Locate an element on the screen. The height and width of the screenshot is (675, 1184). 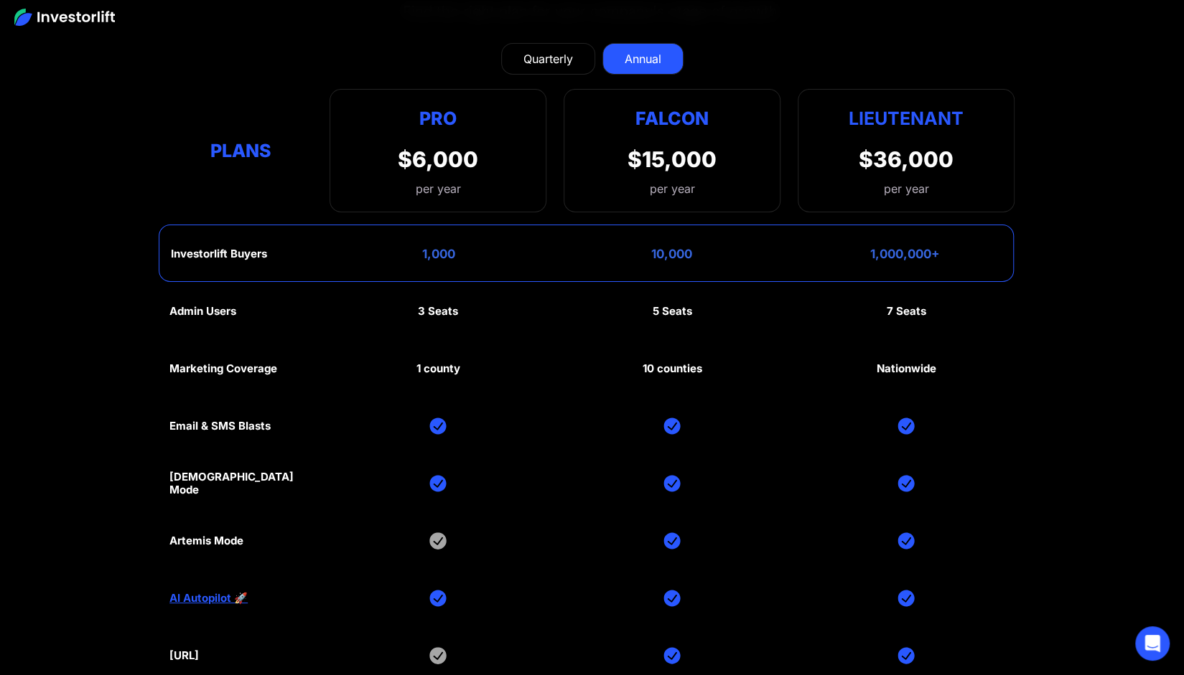
div: 7 Seats is located at coordinates (905, 312).